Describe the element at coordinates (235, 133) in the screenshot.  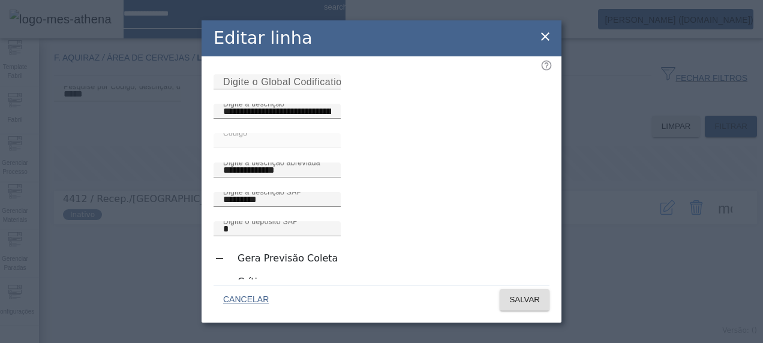
I see `mat-label: Código` at that location.